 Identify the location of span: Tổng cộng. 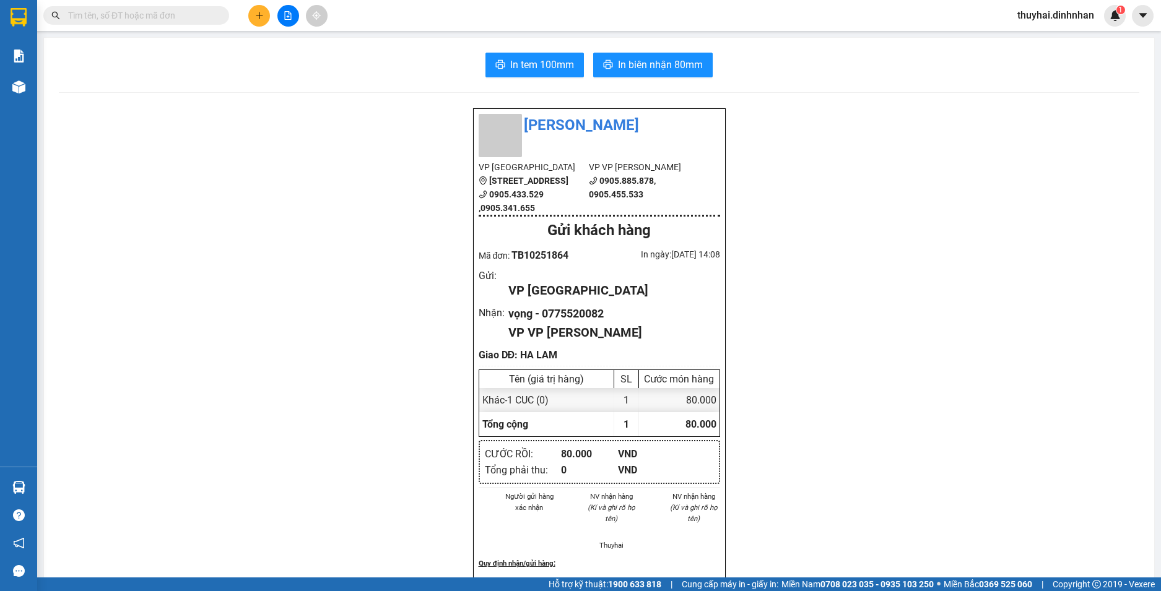
(505, 424).